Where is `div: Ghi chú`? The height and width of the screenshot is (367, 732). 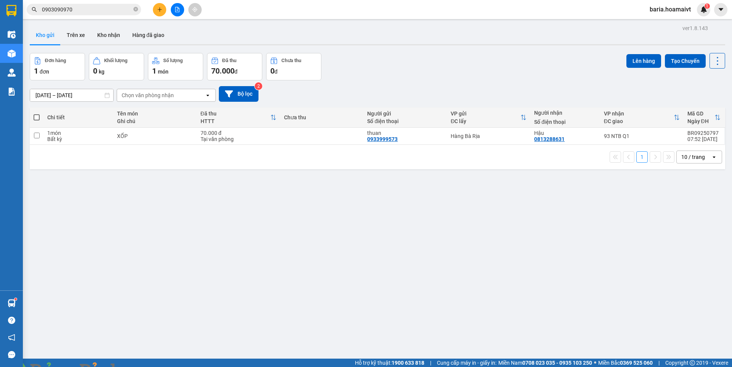
div: Ghi chú is located at coordinates (155, 121).